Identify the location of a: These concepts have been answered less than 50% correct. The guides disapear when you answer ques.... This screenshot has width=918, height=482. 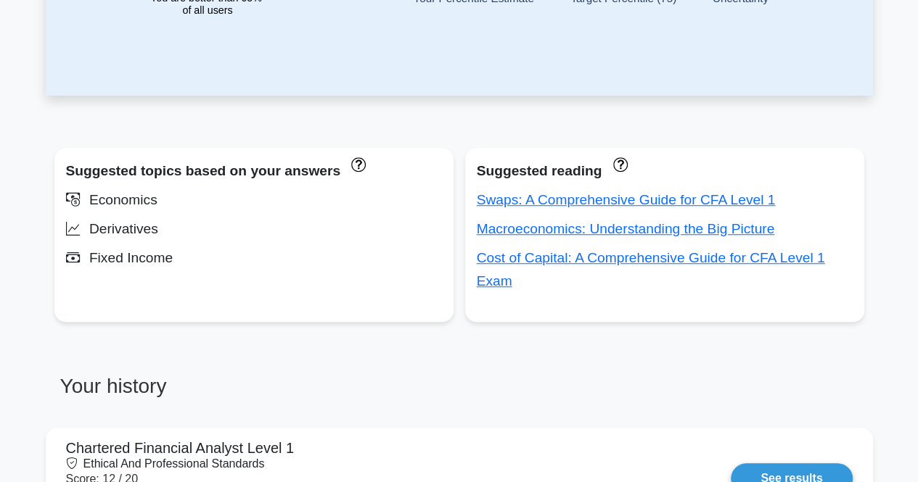
(617, 163).